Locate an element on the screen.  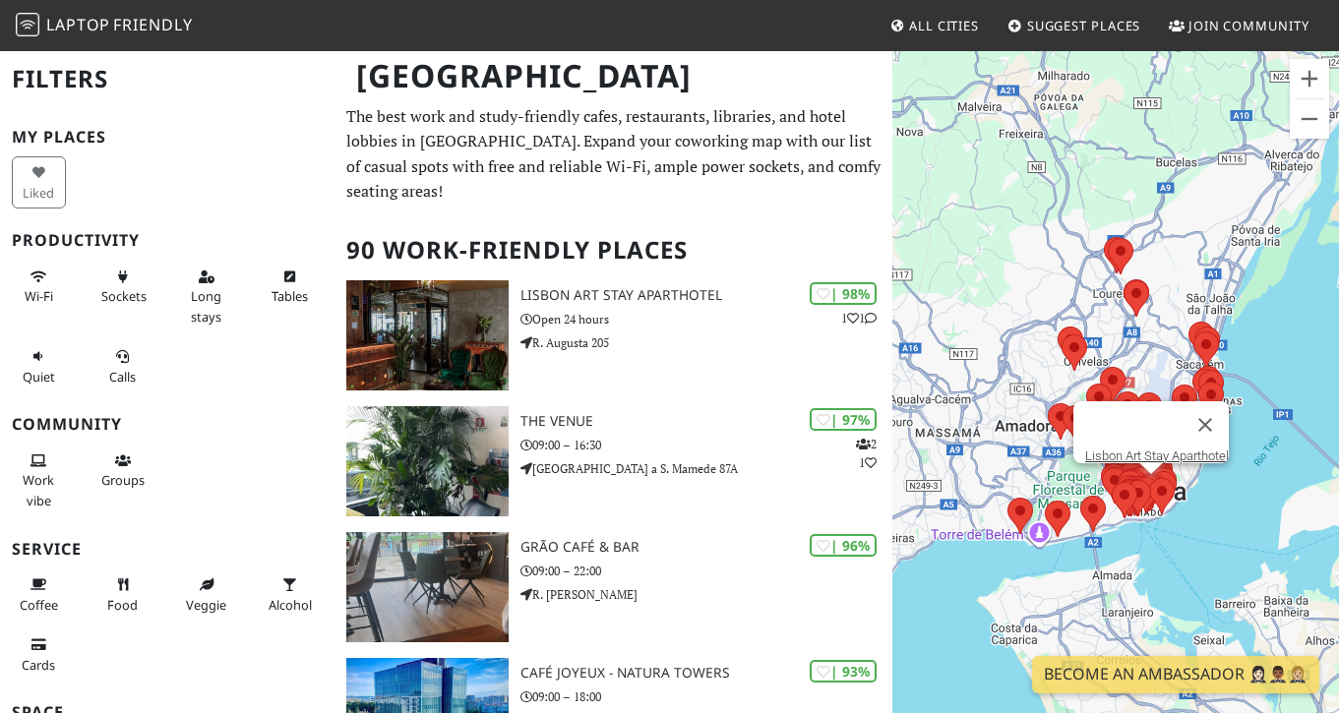
button: Veggie is located at coordinates (206, 594).